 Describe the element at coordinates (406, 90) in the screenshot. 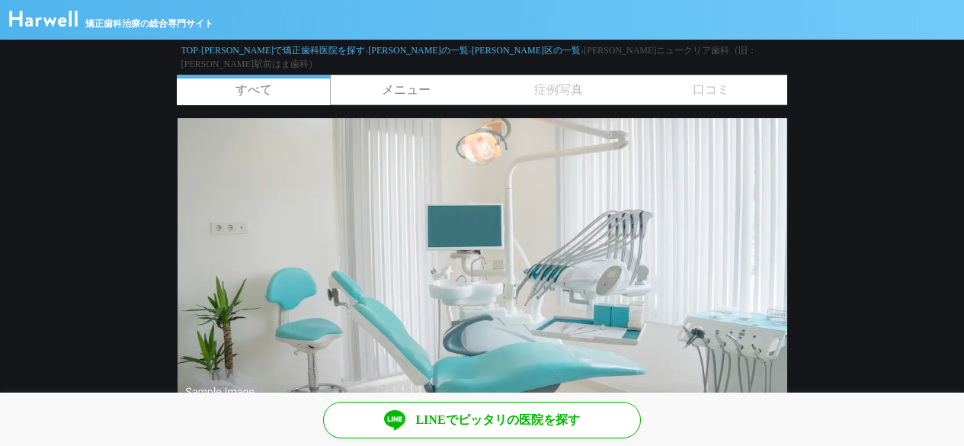

I see `a: メニュー` at that location.